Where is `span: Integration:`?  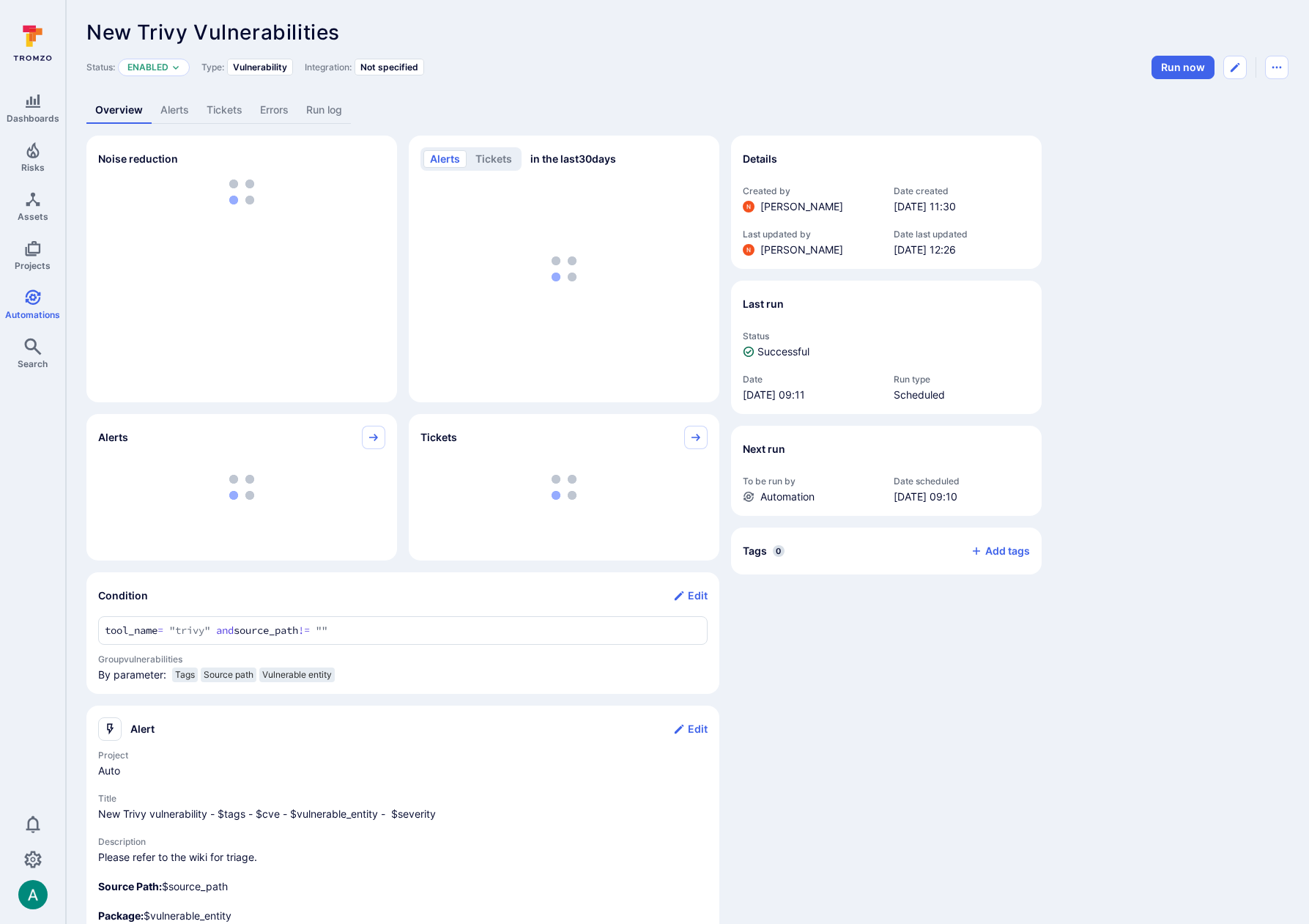
span: Integration: is located at coordinates (328, 67).